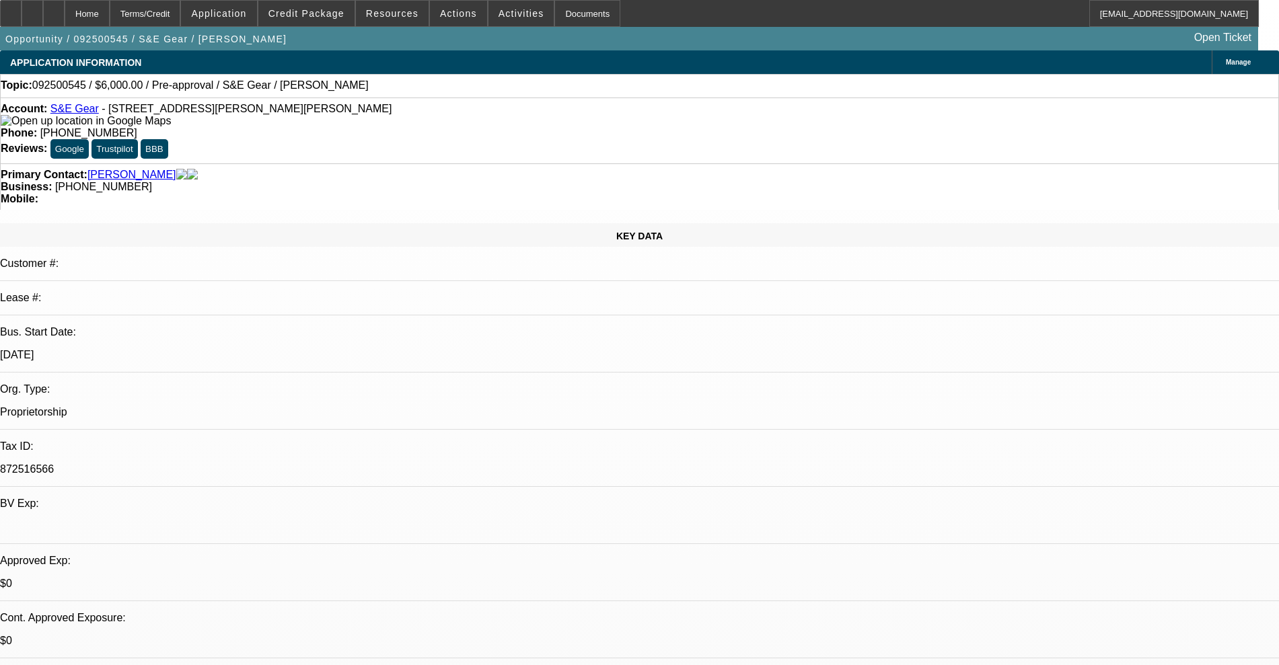 Image resolution: width=1279 pixels, height=665 pixels. Describe the element at coordinates (16, 85) in the screenshot. I see `strong: Topic:` at that location.